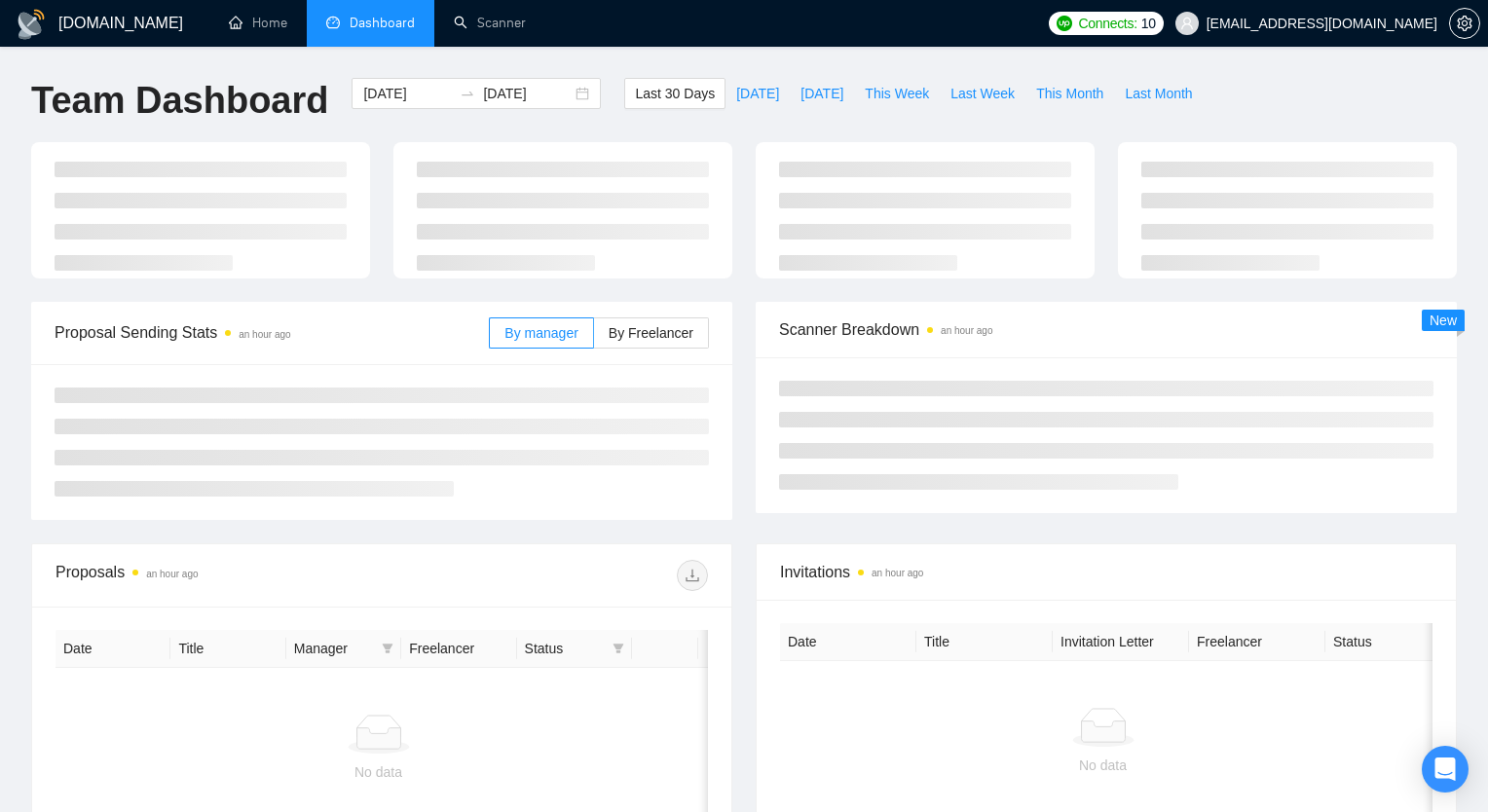 Image resolution: width=1488 pixels, height=812 pixels. What do you see at coordinates (1107, 572) in the screenshot?
I see `span: Invitations` at bounding box center [1107, 572].